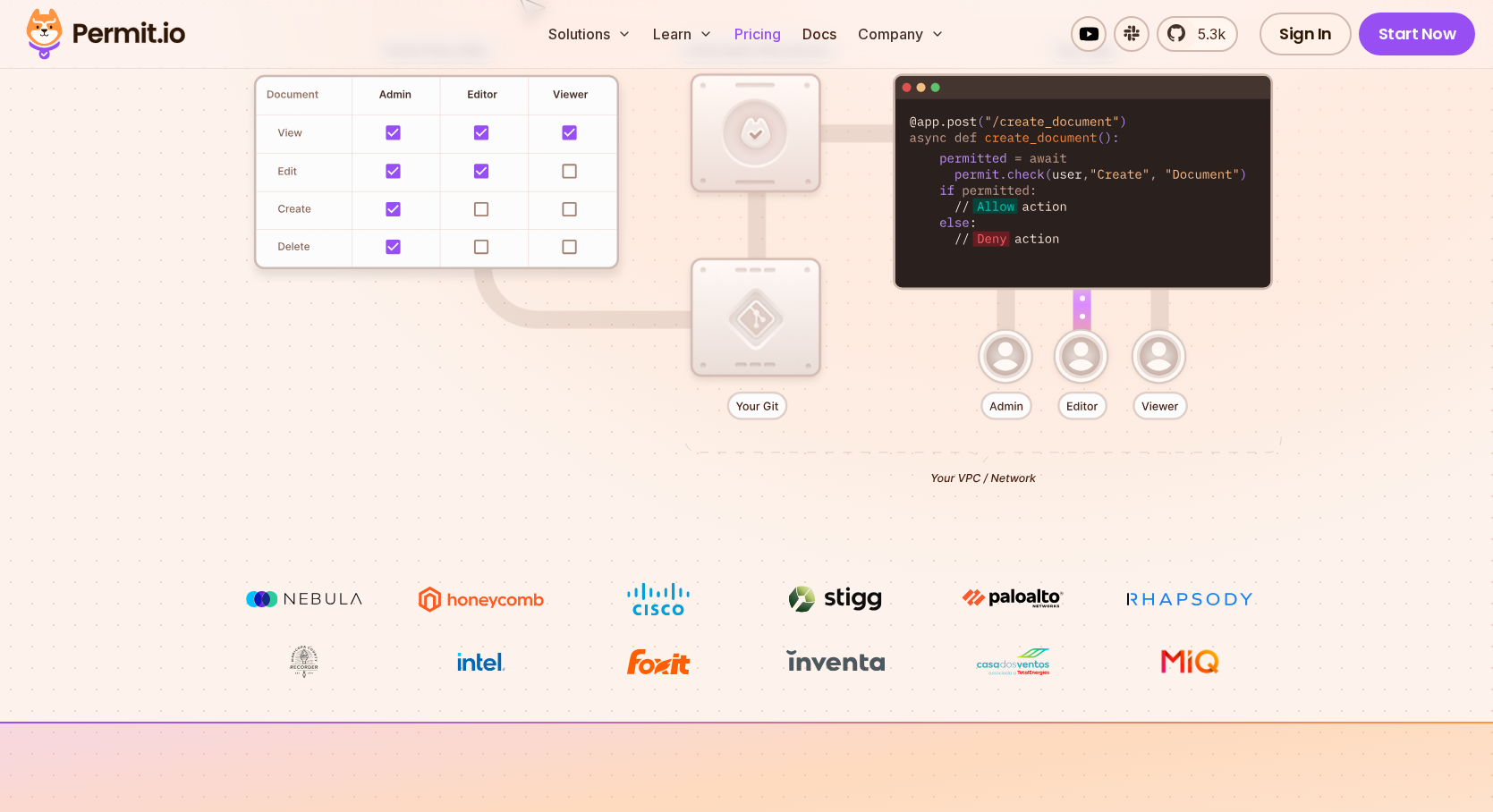  Describe the element at coordinates (836, 661) in the screenshot. I see `img: inventa` at that location.